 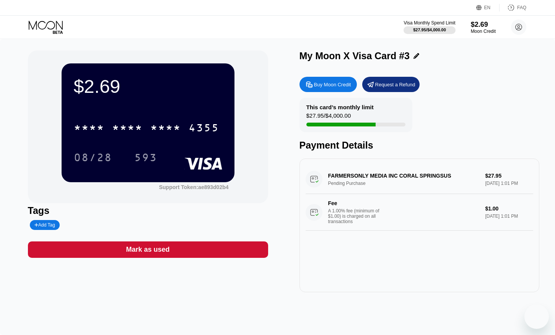 I want to click on div: Fee, so click(x=355, y=203).